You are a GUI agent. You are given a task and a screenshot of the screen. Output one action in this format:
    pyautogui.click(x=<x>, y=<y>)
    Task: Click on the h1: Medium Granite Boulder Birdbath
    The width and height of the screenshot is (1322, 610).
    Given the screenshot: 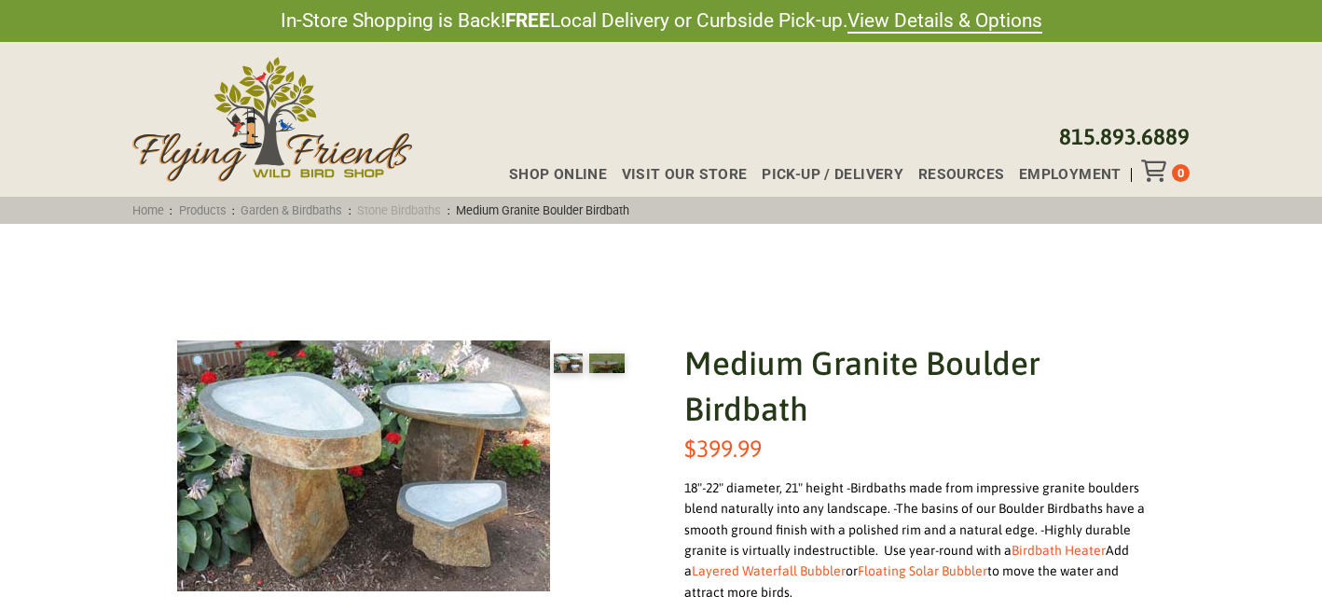 What is the action you would take?
    pyautogui.click(x=915, y=386)
    